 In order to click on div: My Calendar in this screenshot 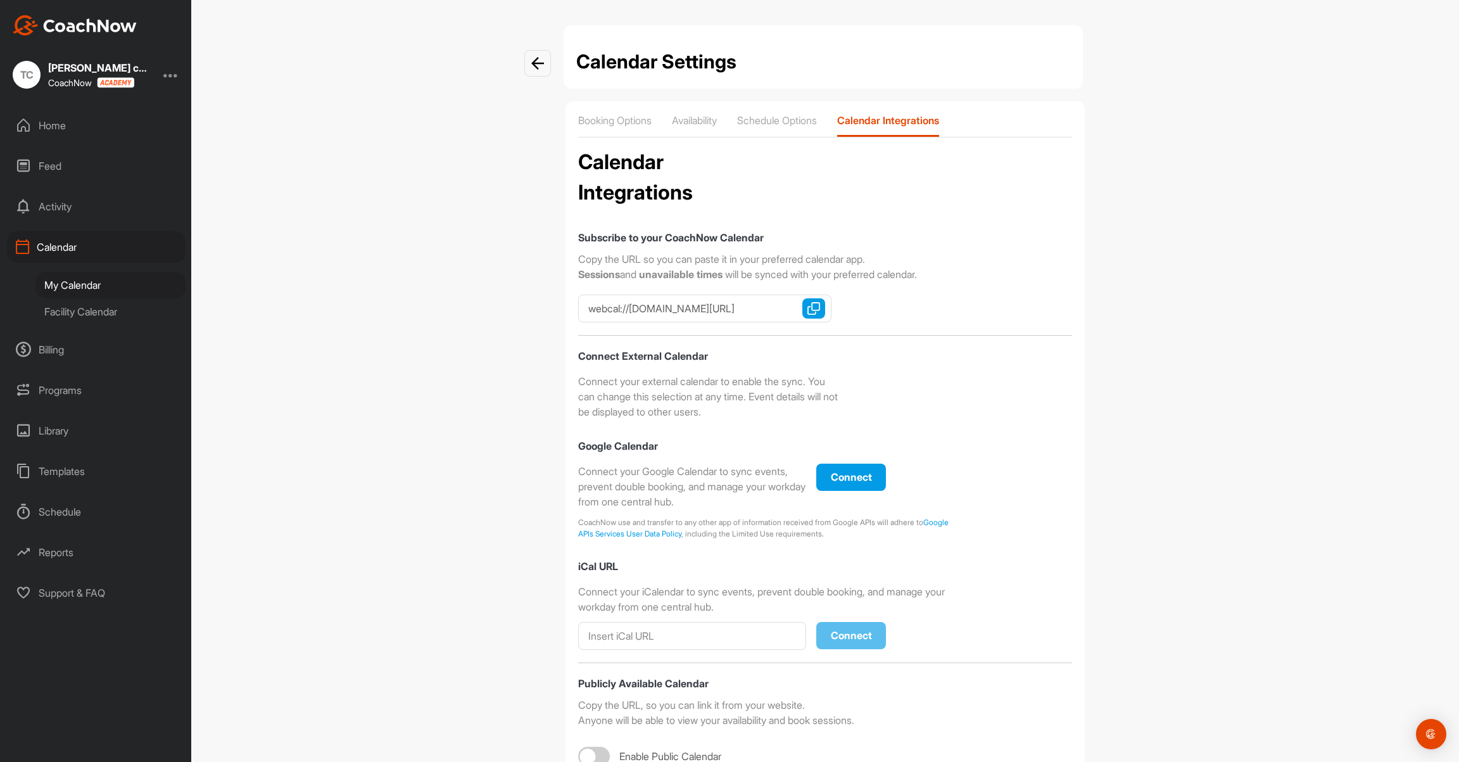, I will do `click(110, 285)`.